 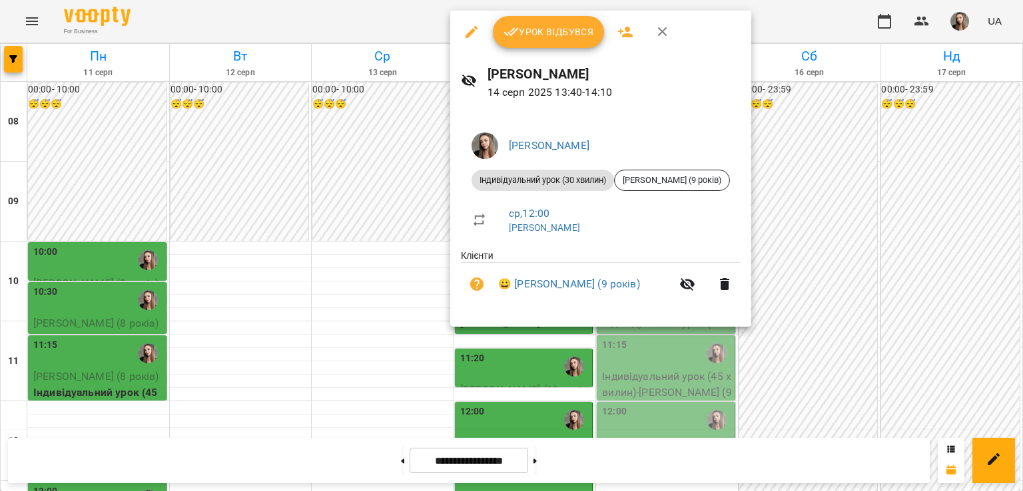 I want to click on img: 6616469b542043e9b9ce361bc48015fd.jpeg, so click(x=485, y=146).